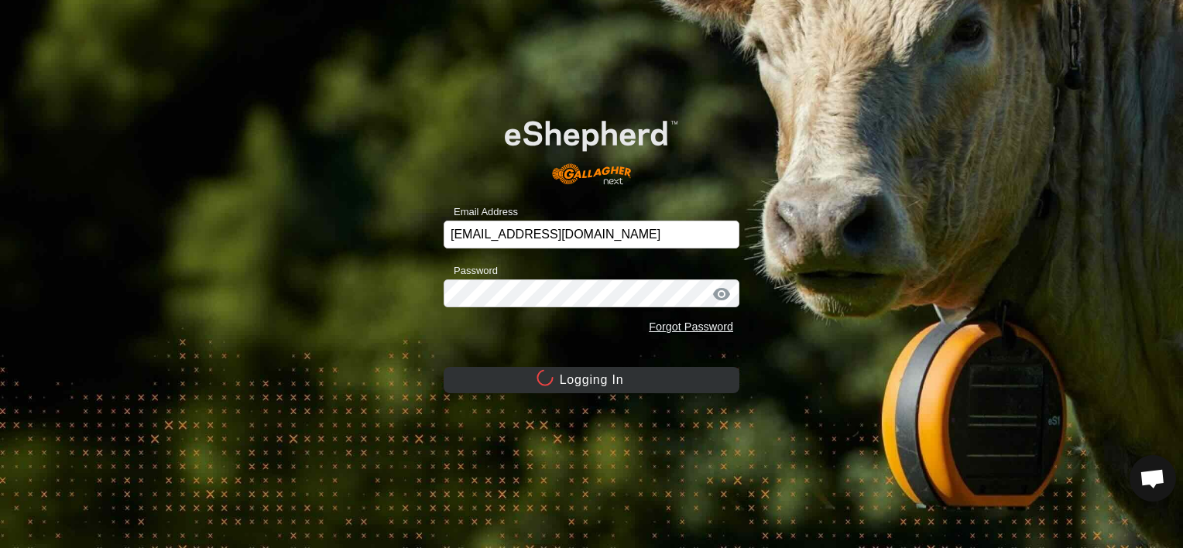  Describe the element at coordinates (592, 380) in the screenshot. I see `button: Logging In` at that location.